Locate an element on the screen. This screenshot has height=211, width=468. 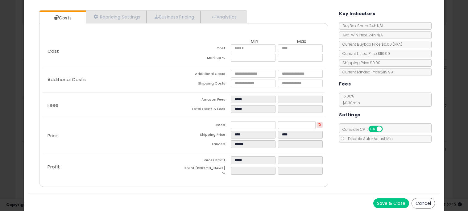
span: BuyBox Share 24h: N/A is located at coordinates (361, 26).